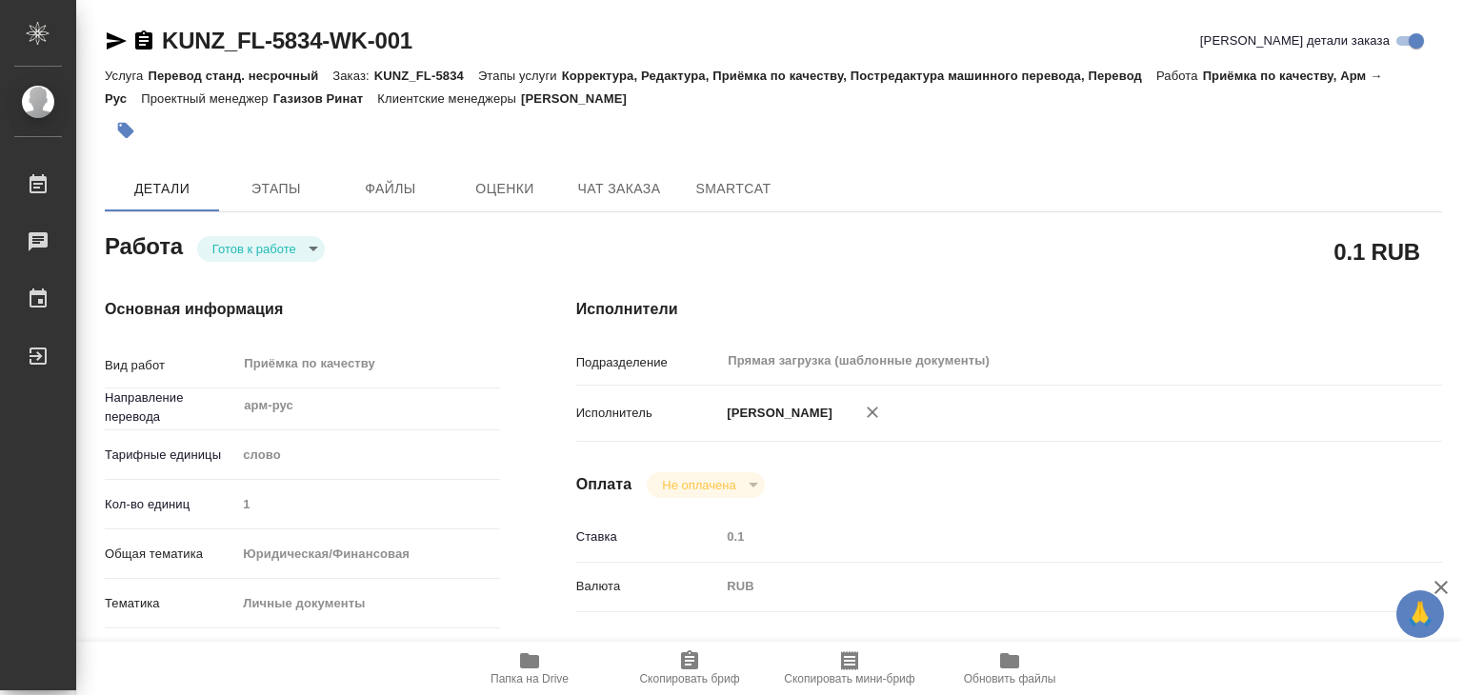 Image resolution: width=1463 pixels, height=695 pixels. What do you see at coordinates (352, 75) in the screenshot?
I see `p: Заказ:` at bounding box center [352, 75].